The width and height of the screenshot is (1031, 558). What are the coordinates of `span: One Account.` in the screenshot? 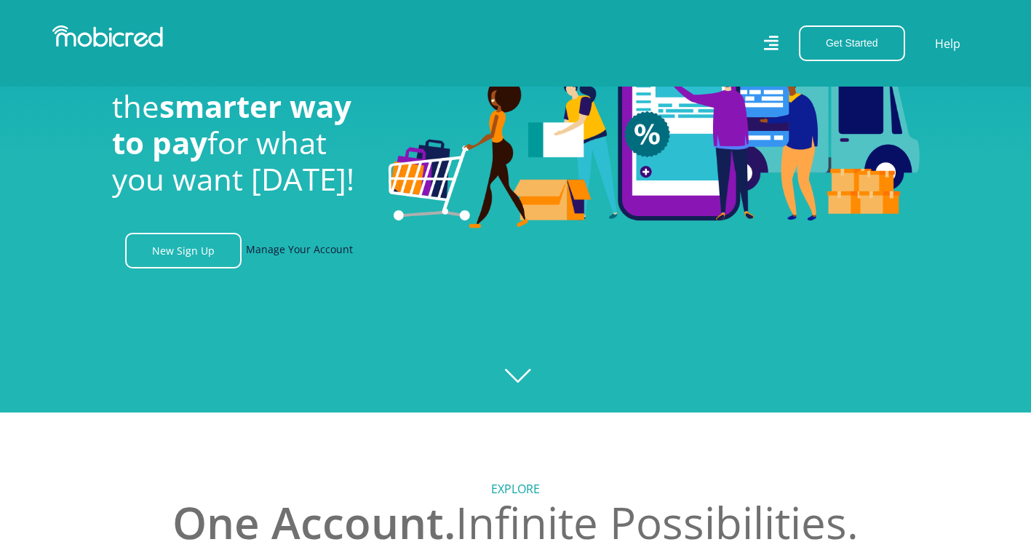 It's located at (313, 522).